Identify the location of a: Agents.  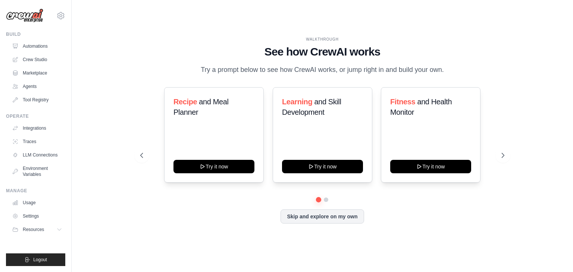
(37, 86).